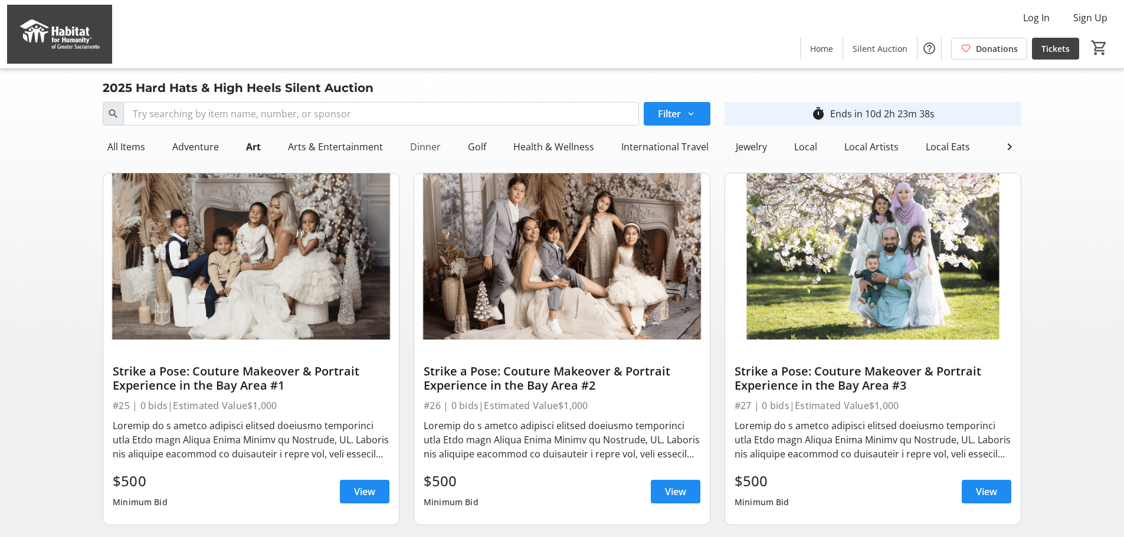  What do you see at coordinates (821, 48) in the screenshot?
I see `span: Home` at bounding box center [821, 48].